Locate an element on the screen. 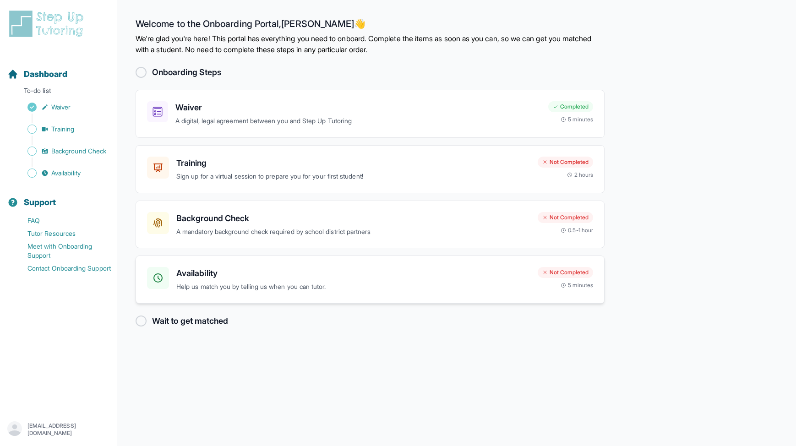 Image resolution: width=796 pixels, height=446 pixels. h2: Wait to get matched is located at coordinates (190, 321).